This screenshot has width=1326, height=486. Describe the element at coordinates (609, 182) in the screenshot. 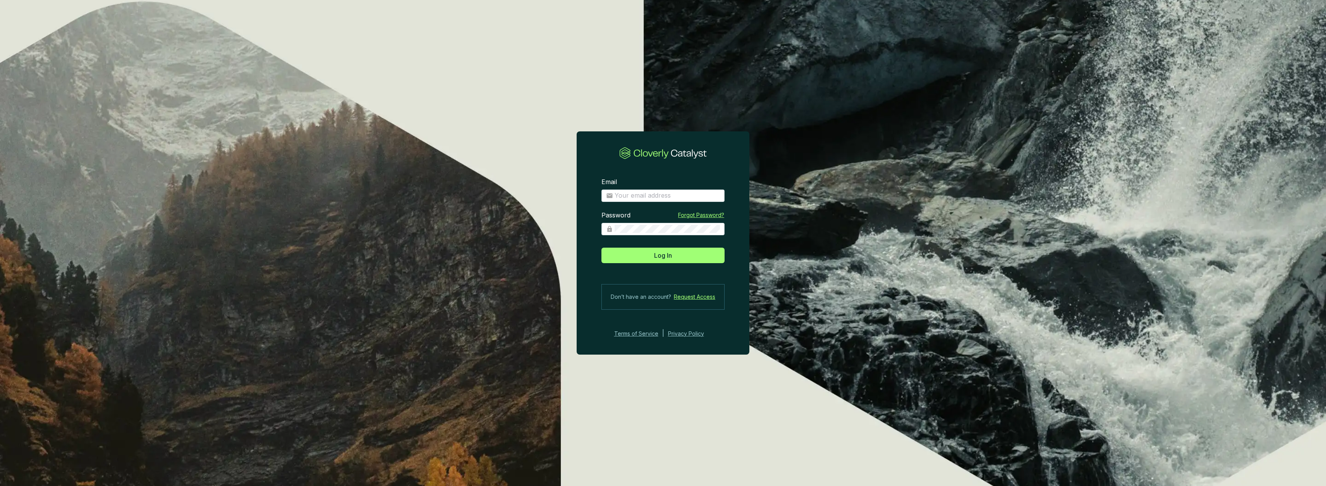

I see `label: Email` at that location.